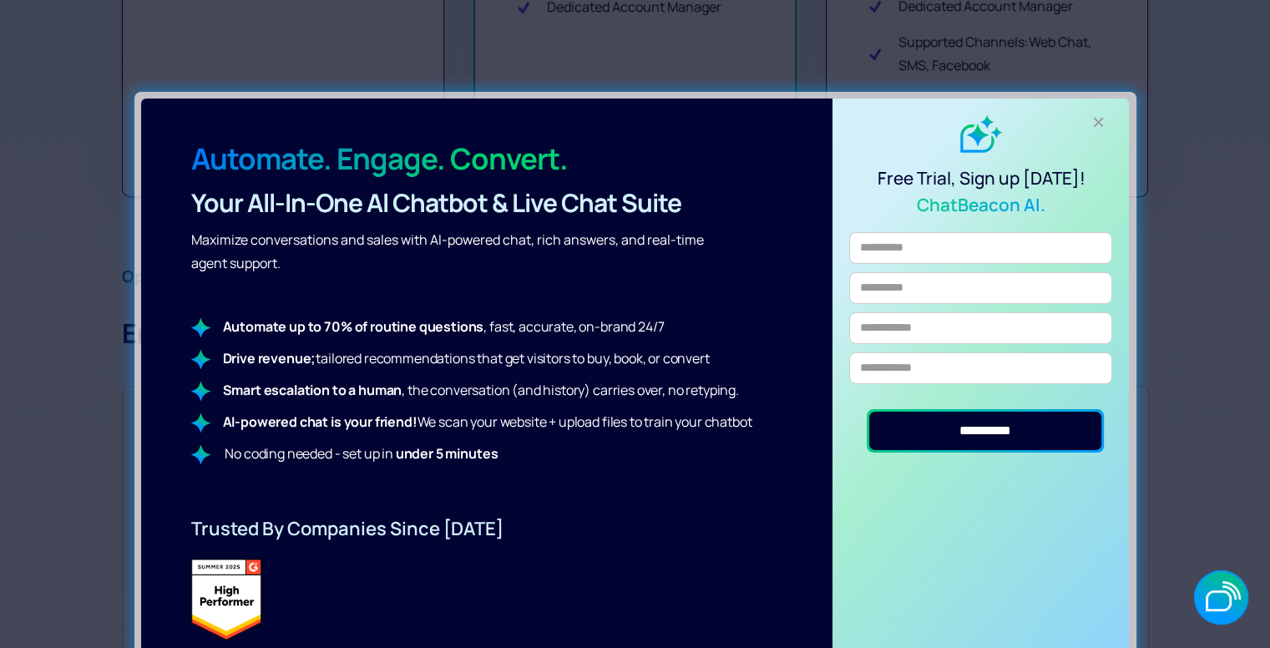  What do you see at coordinates (981, 205) in the screenshot?
I see `strong: ChatBeacon AI.` at bounding box center [981, 205].